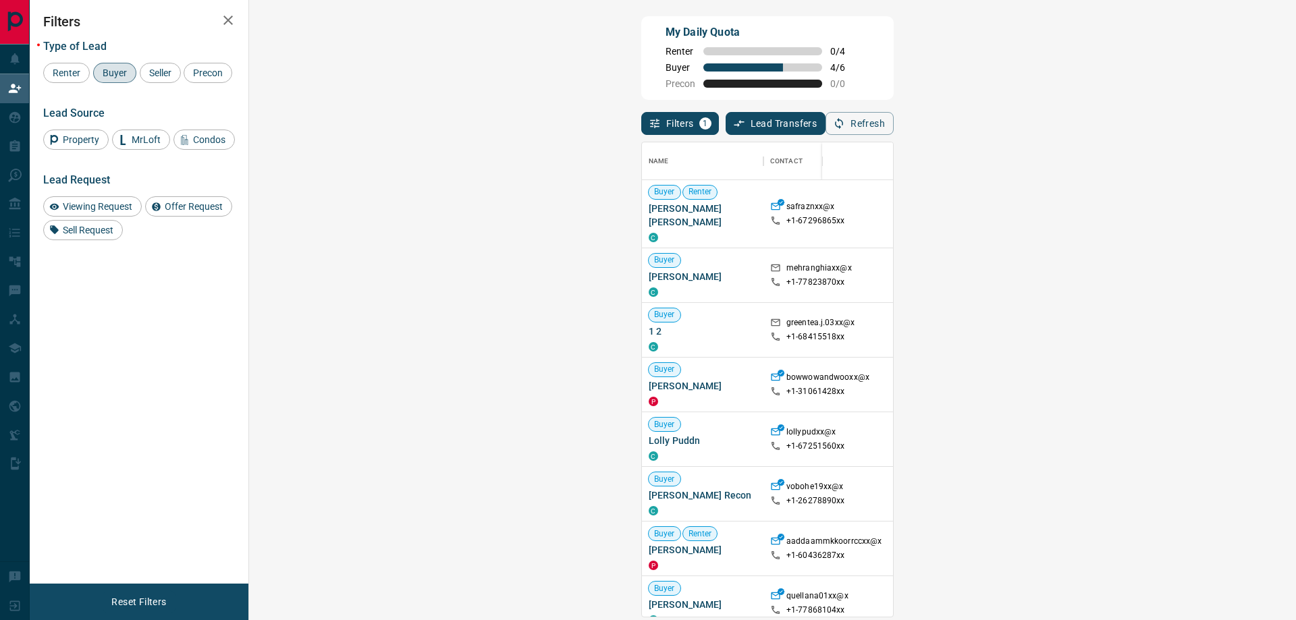 This screenshot has width=1296, height=620. I want to click on p: +1- 31061428xx, so click(815, 392).